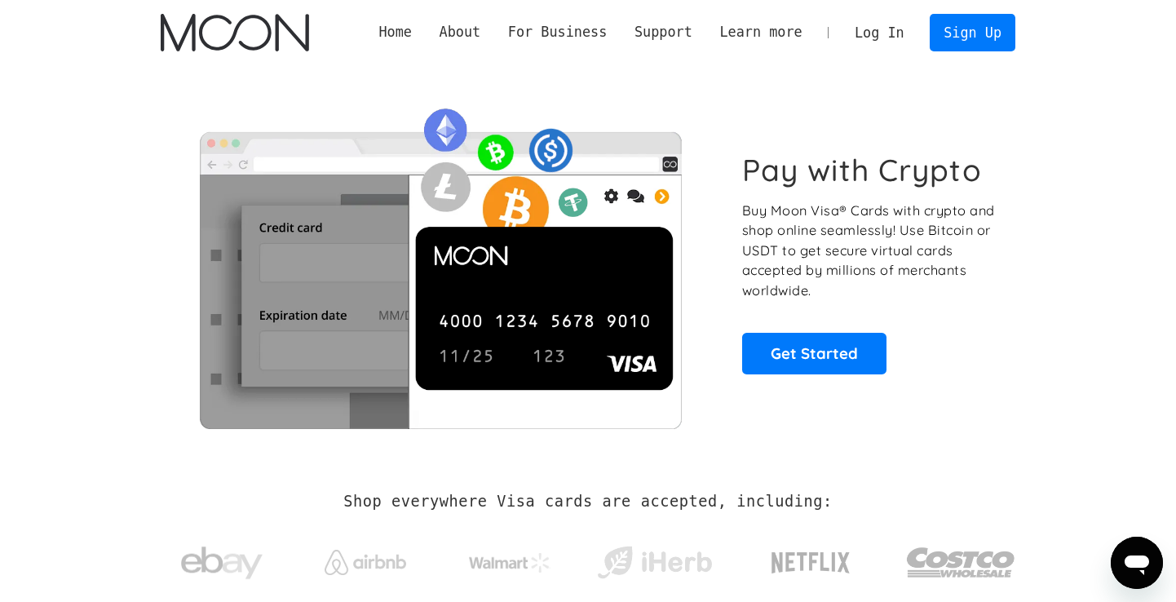  What do you see at coordinates (365, 558) in the screenshot?
I see `a: Airbnb` at bounding box center [365, 558].